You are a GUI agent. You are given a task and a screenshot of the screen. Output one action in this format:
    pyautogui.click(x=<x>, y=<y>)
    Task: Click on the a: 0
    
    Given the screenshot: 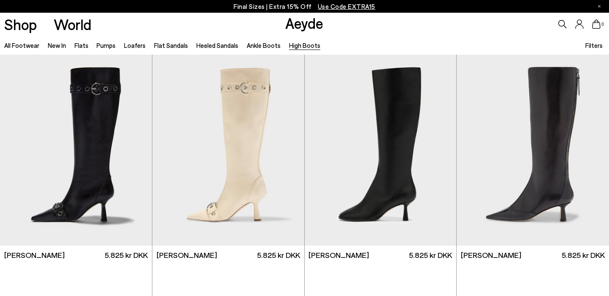 What is the action you would take?
    pyautogui.click(x=597, y=24)
    